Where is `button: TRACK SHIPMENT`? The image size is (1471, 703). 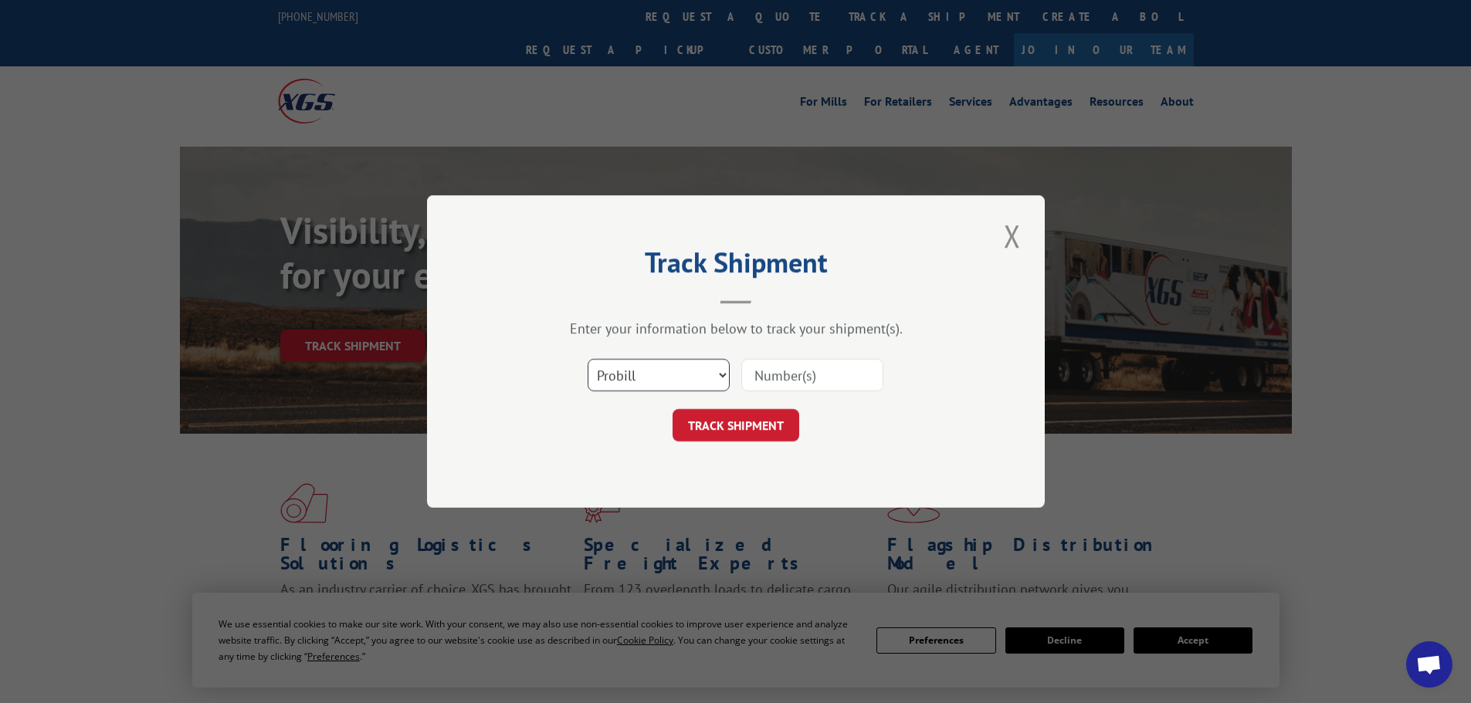 button: TRACK SHIPMENT is located at coordinates (736, 425).